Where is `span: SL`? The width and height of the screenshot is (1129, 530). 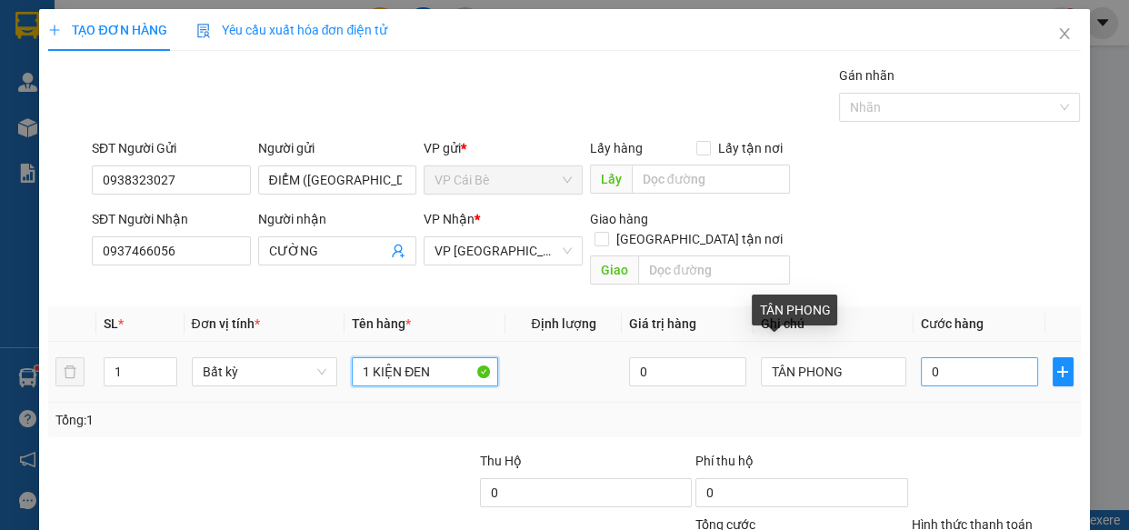
span: SL is located at coordinates (111, 324).